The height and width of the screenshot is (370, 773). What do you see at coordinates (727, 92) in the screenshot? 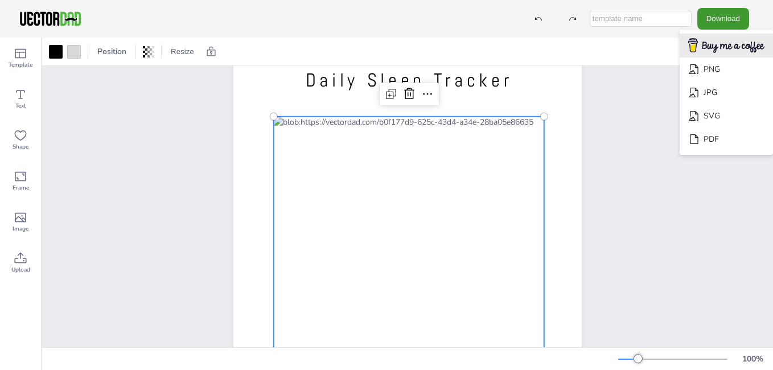
I see `li: JPG` at bounding box center [727, 92].